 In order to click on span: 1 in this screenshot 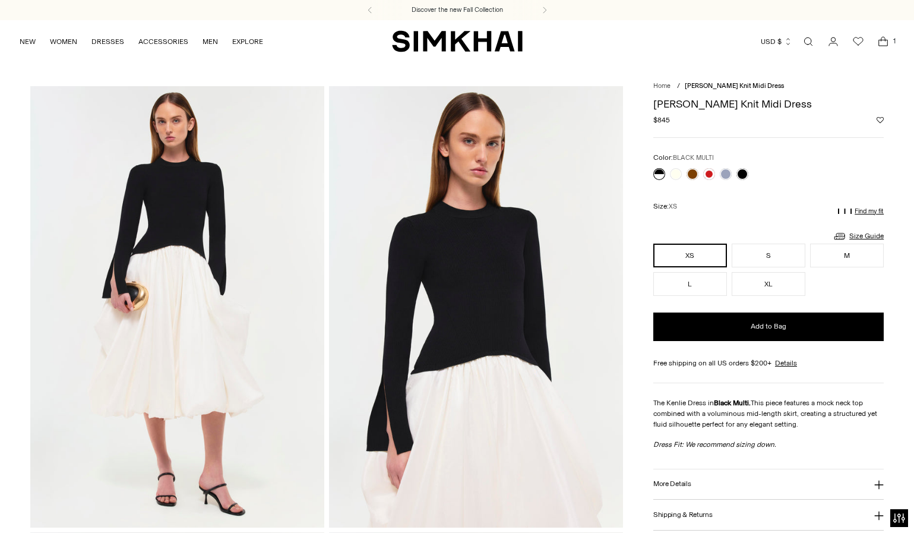, I will do `click(894, 41)`.